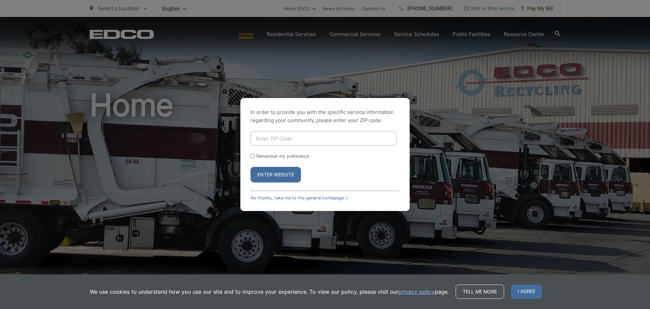 The image size is (650, 309). Describe the element at coordinates (527, 291) in the screenshot. I see `span: I agree` at that location.